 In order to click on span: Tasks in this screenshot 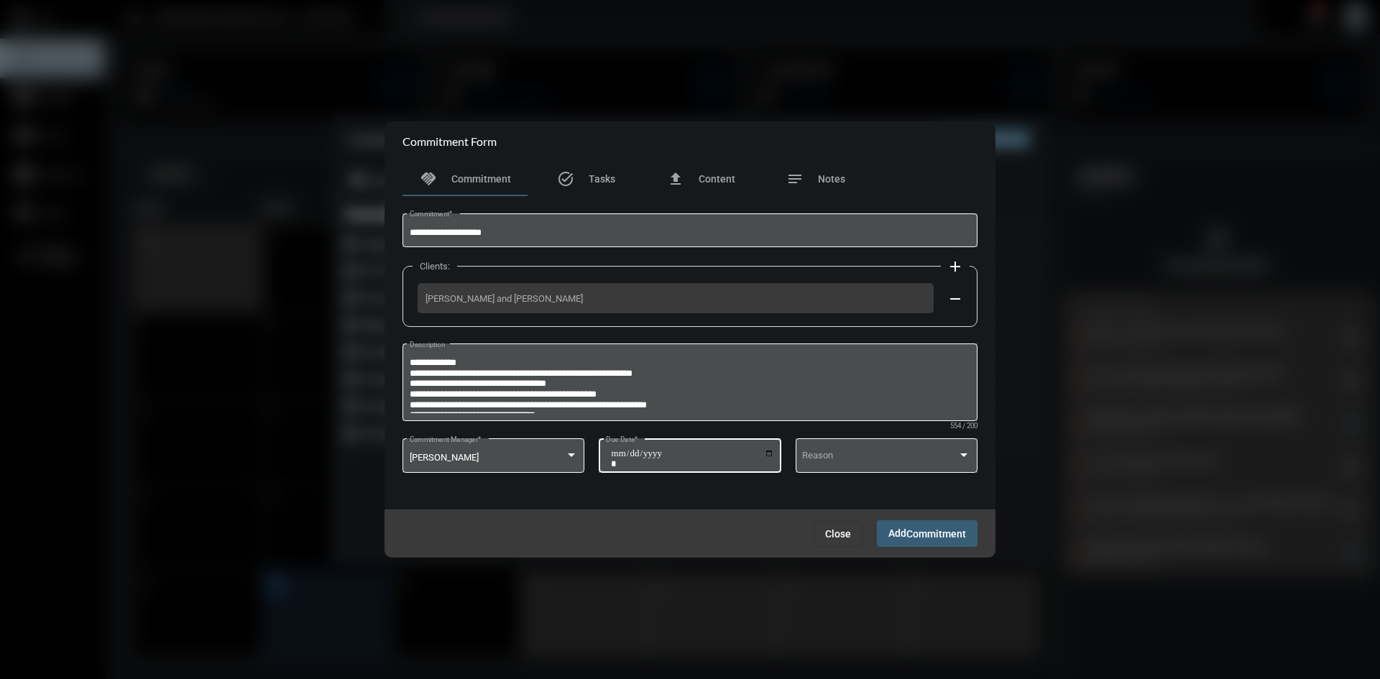, I will do `click(601, 179)`.